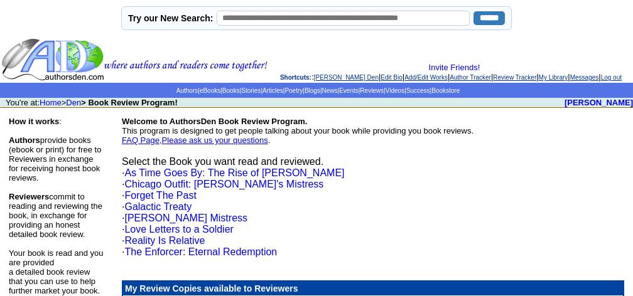  Describe the element at coordinates (210, 90) in the screenshot. I see `a: eBooks` at that location.